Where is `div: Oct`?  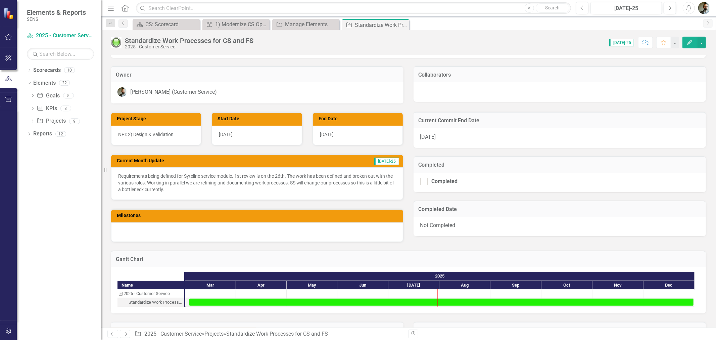 div: Oct is located at coordinates (567, 285).